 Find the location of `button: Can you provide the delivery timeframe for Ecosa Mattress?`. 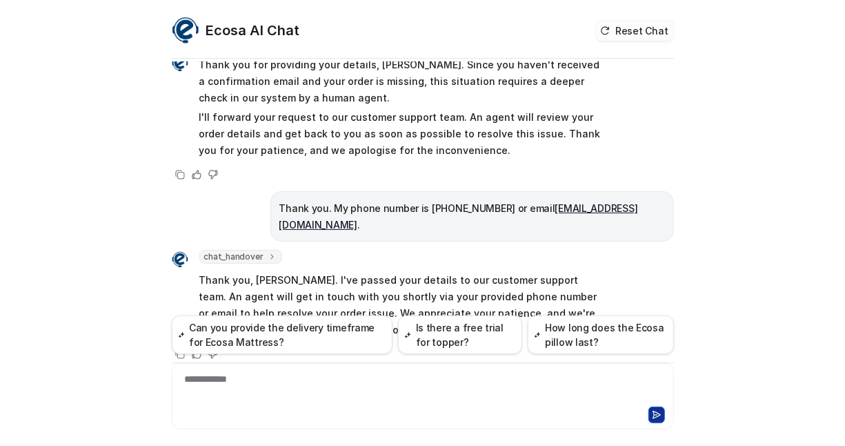

button: Can you provide the delivery timeframe for Ecosa Mattress? is located at coordinates (282, 335).